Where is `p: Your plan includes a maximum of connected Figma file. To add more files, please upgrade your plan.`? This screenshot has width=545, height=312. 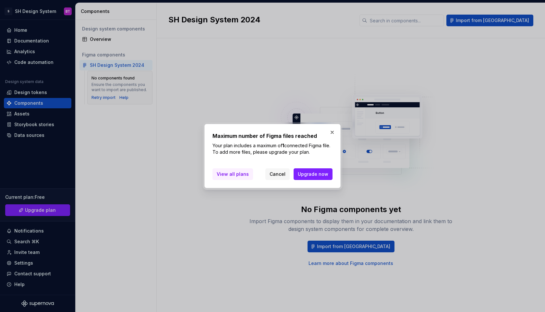 p: Your plan includes a maximum of connected Figma file. To add more files, please upgrade your plan. is located at coordinates (273, 149).